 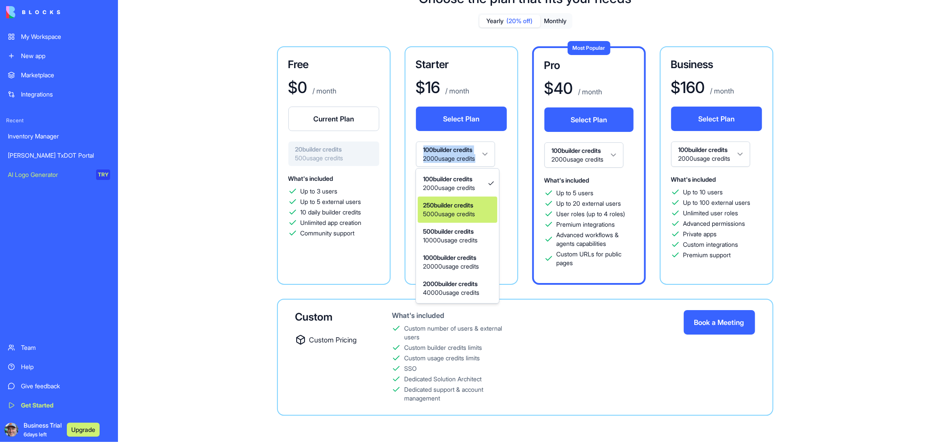 I want to click on span: 40000 usage credits, so click(x=451, y=293).